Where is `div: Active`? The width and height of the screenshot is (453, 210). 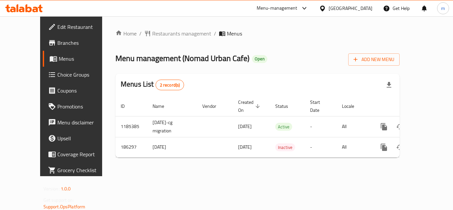
div: Active is located at coordinates (284, 127).